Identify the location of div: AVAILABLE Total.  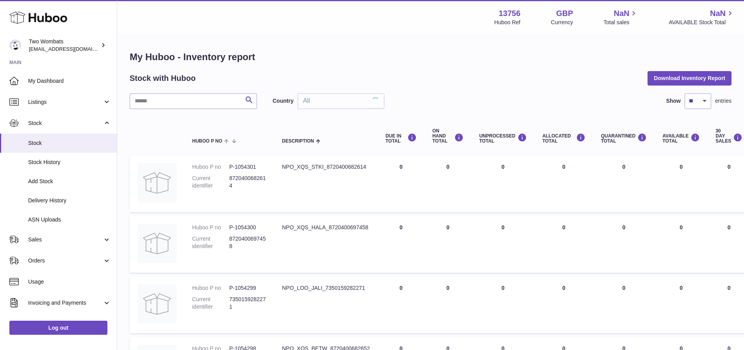
(681, 138).